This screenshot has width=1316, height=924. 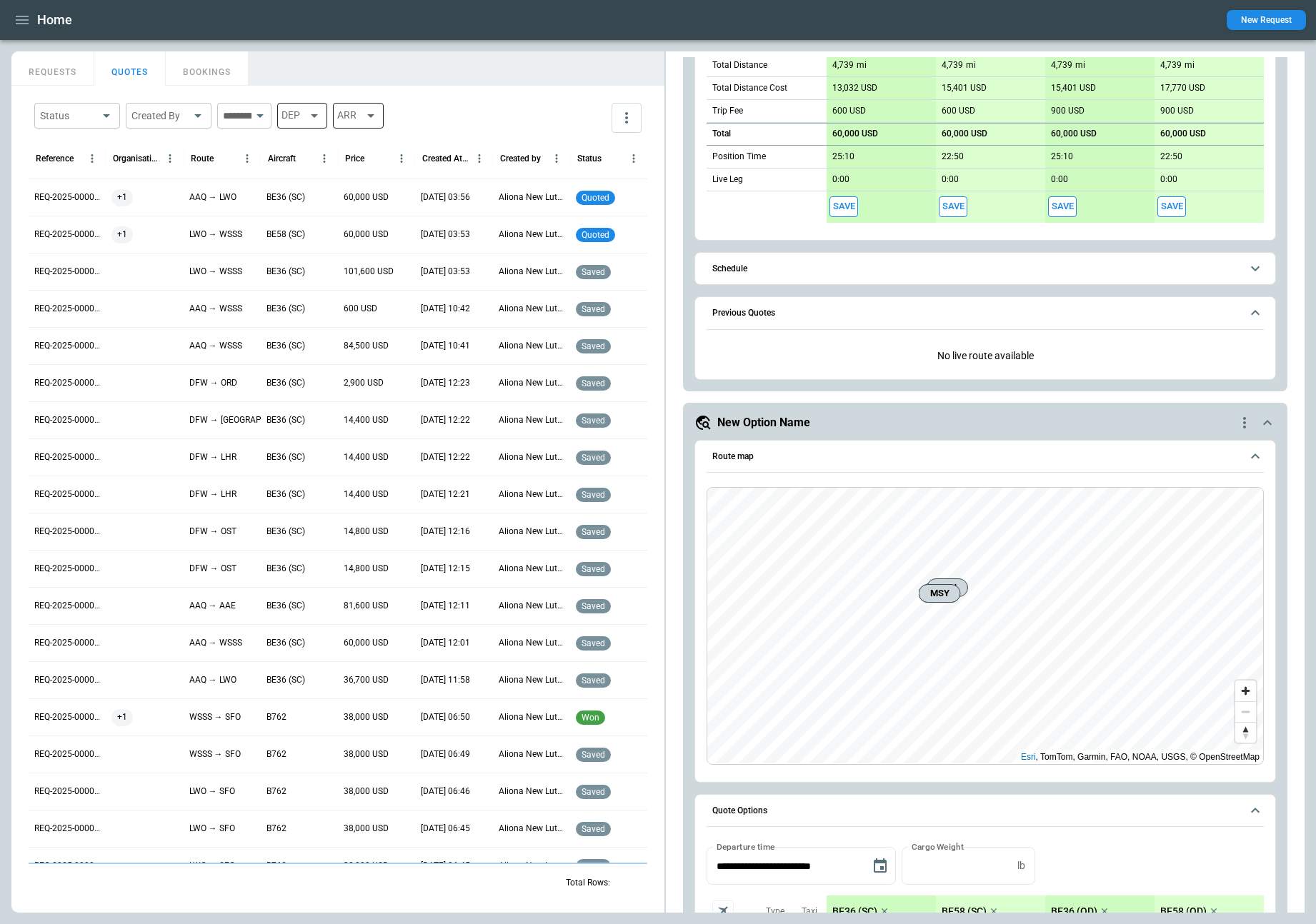 What do you see at coordinates (67, 865) in the screenshot?
I see `p: REQ-2025-000012` at bounding box center [67, 865].